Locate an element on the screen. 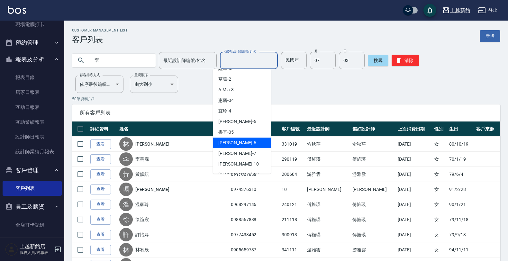 This screenshot has height=261, width=508. td: 200604 is located at coordinates (293, 174).